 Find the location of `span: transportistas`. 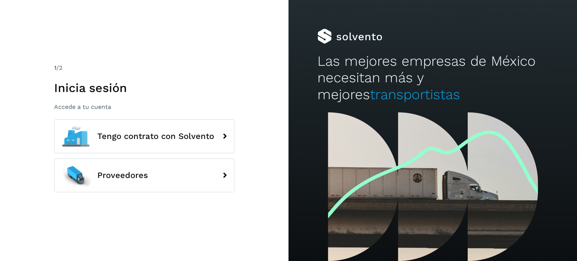

span: transportistas is located at coordinates (415, 94).